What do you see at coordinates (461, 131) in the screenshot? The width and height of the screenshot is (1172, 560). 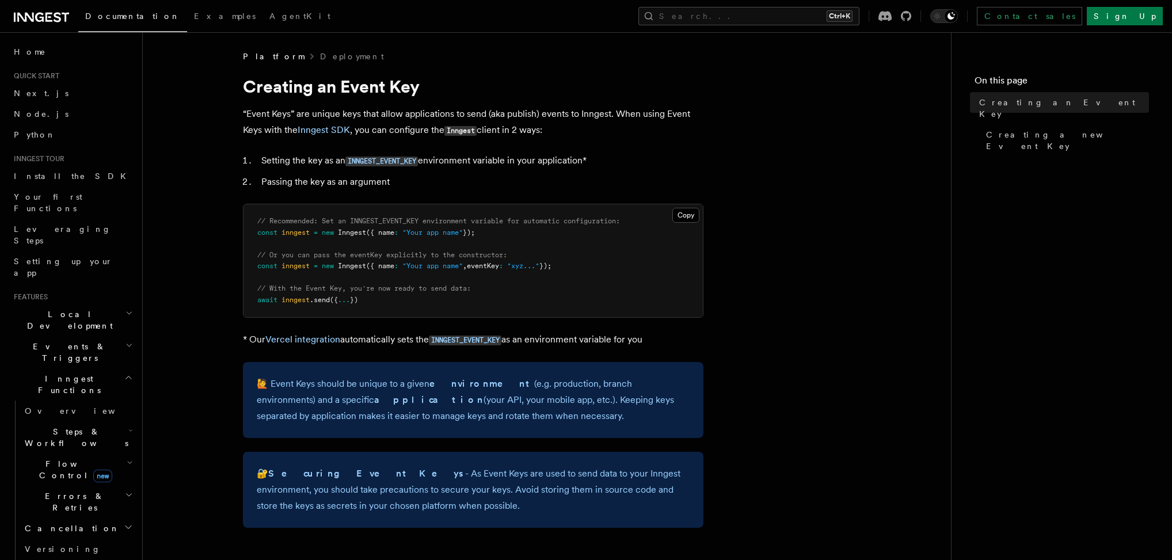 I see `code: Inngest` at bounding box center [461, 131].